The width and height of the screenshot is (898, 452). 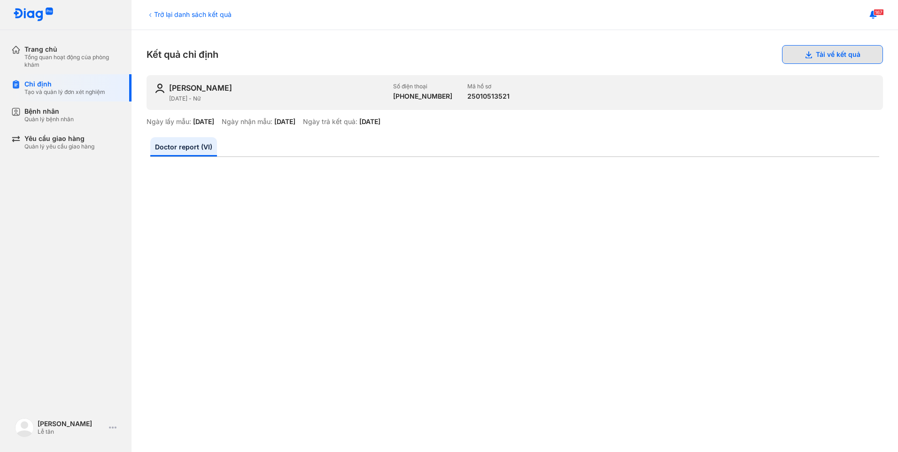 I want to click on div: Quản lý bệnh nhân, so click(x=49, y=119).